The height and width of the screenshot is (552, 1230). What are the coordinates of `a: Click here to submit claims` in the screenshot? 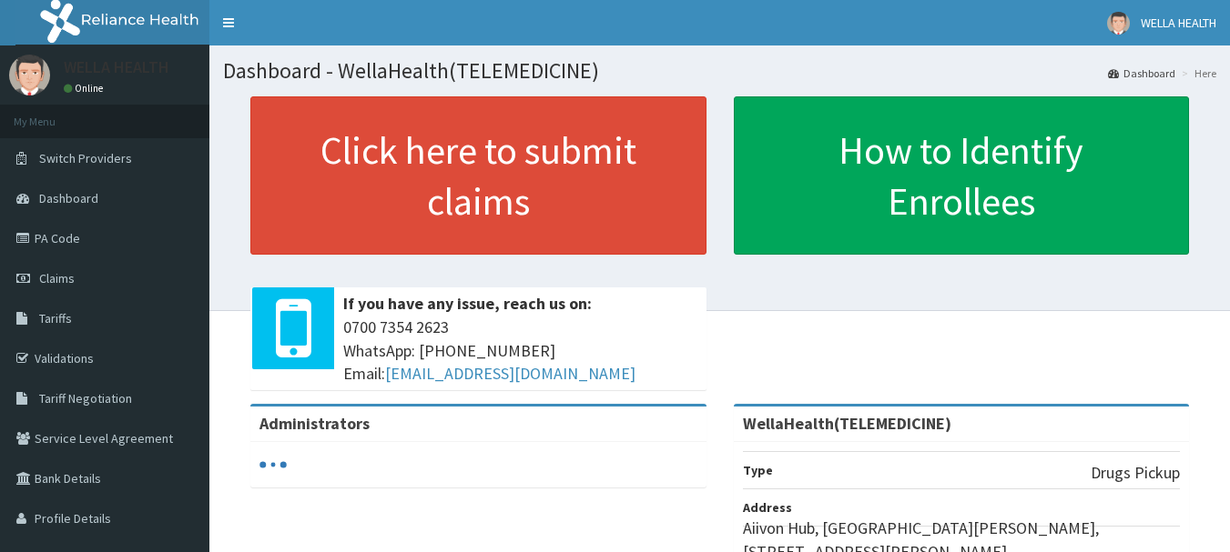 It's located at (478, 176).